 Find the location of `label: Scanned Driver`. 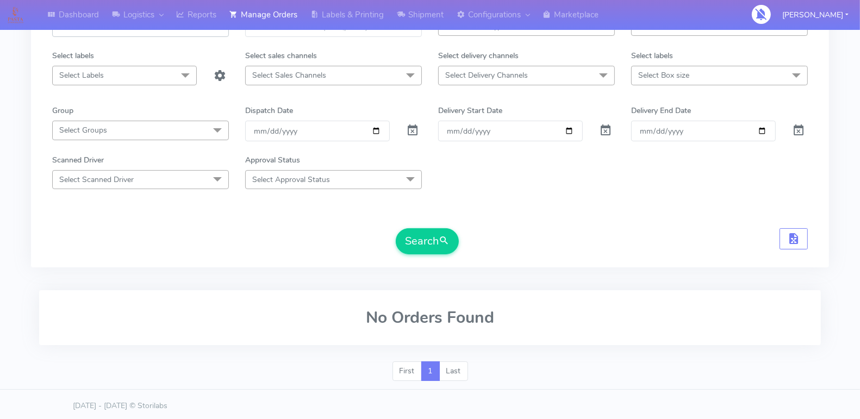

label: Scanned Driver is located at coordinates (78, 160).